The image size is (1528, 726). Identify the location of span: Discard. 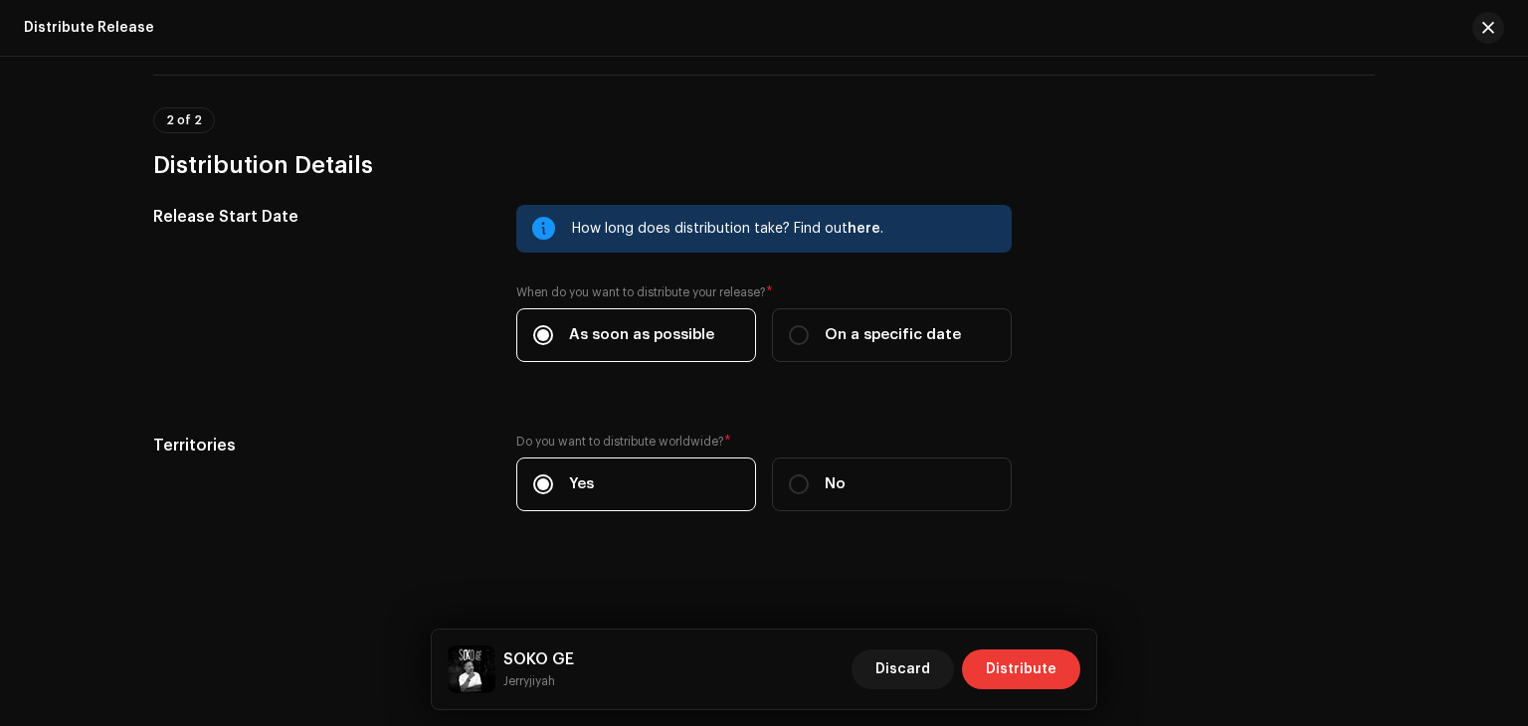
(902, 670).